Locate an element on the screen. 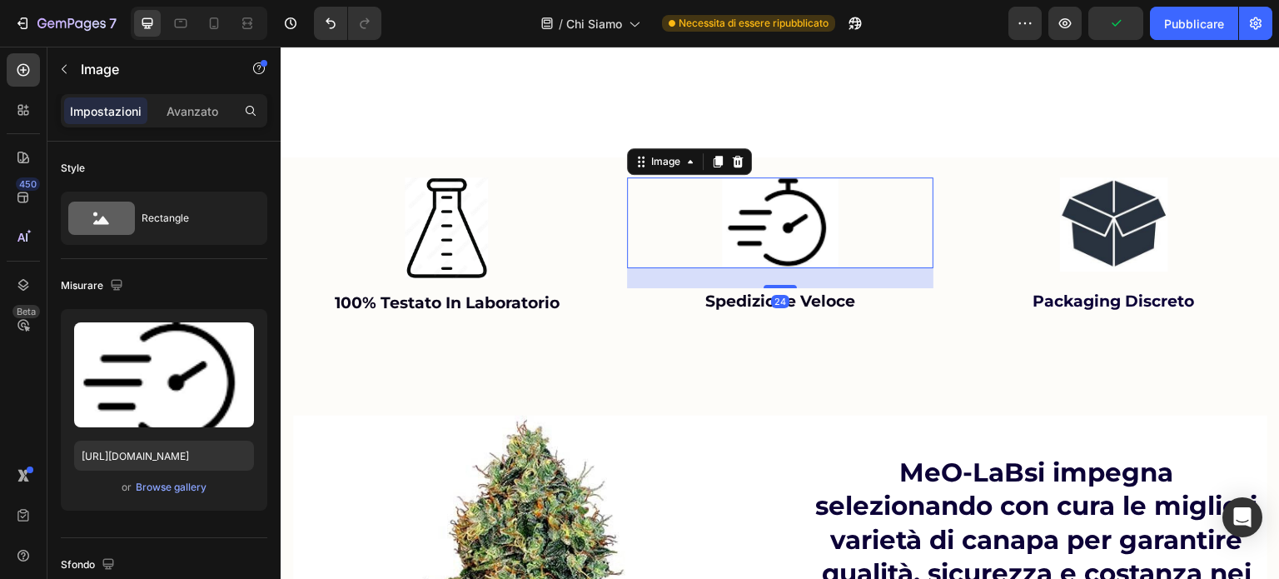 The width and height of the screenshot is (1279, 579). p: 100% testato in laboratorio is located at coordinates (166, 256).